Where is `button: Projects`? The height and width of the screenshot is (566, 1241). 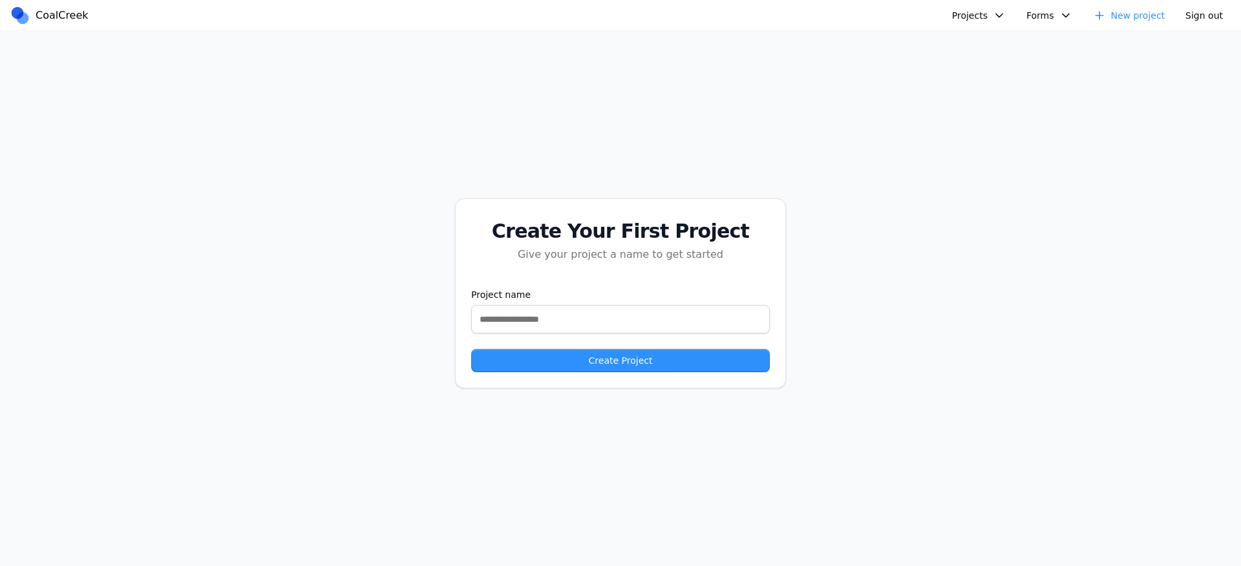 button: Projects is located at coordinates (979, 16).